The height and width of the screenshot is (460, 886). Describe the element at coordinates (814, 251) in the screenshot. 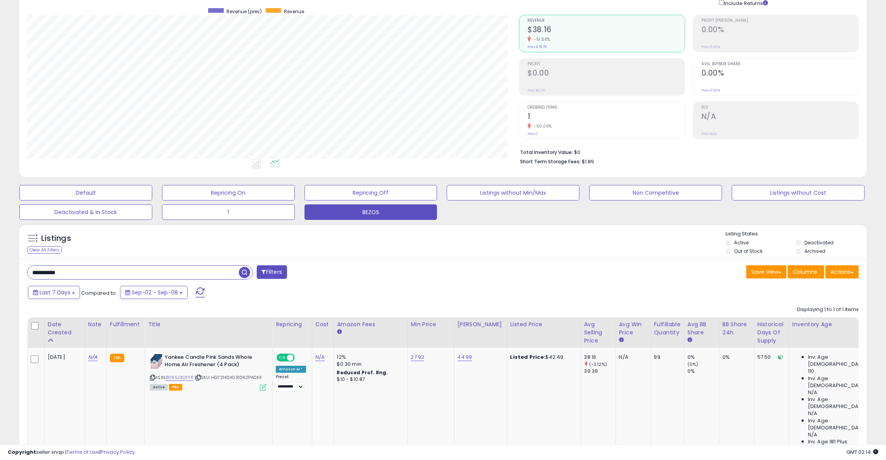

I see `label: Archived` at that location.